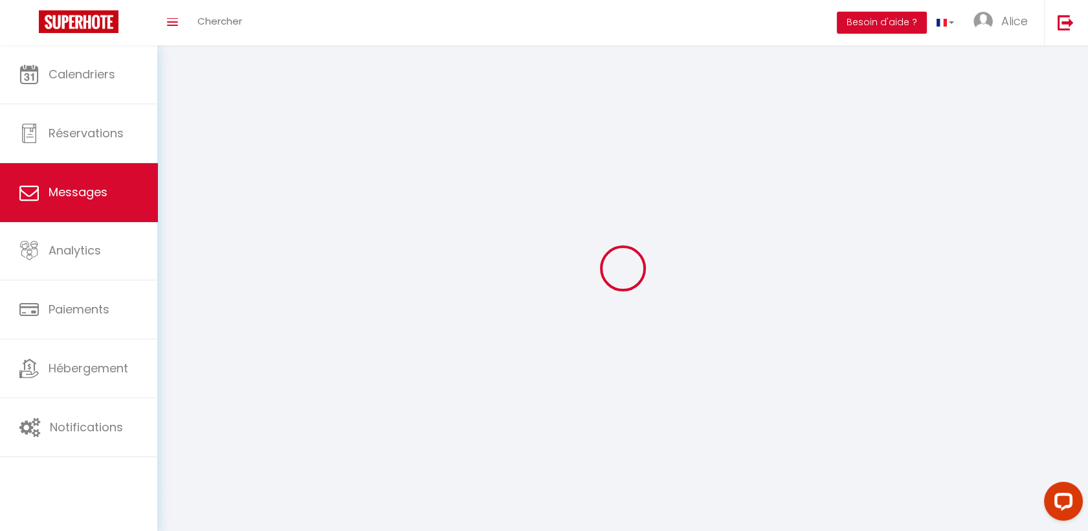 The image size is (1088, 531). What do you see at coordinates (30, 25) in the screenshot?
I see `button: Open LiveChat chat widget` at bounding box center [30, 25].